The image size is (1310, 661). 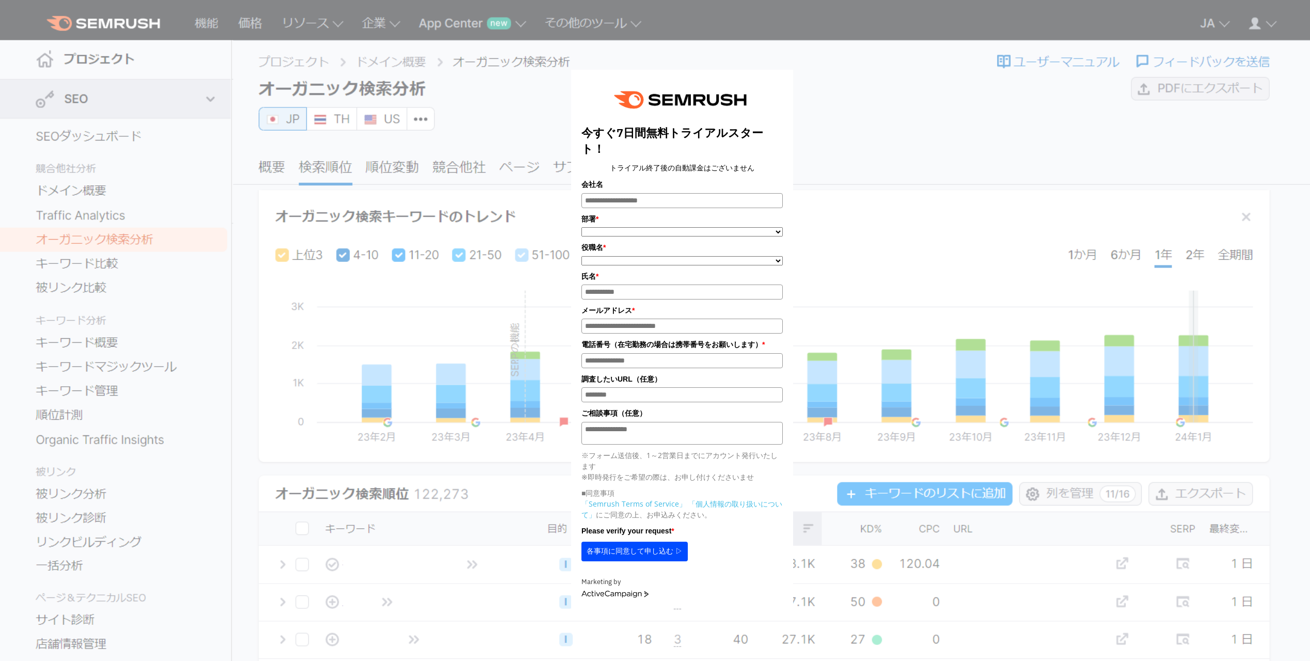 What do you see at coordinates (682, 310) in the screenshot?
I see `label: メールアドレス` at bounding box center [682, 310].